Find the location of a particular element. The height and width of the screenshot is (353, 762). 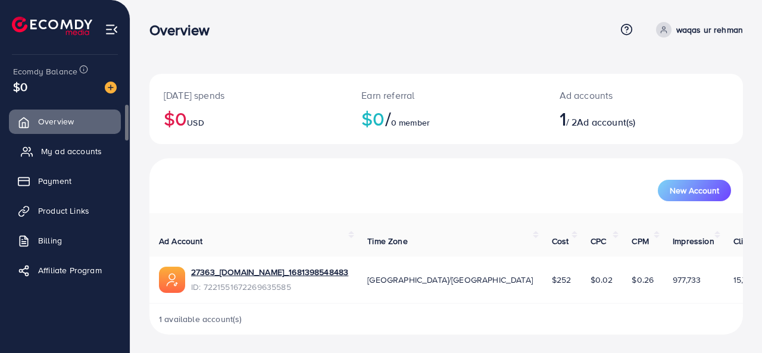

span: Ad account(s) is located at coordinates (606, 122).